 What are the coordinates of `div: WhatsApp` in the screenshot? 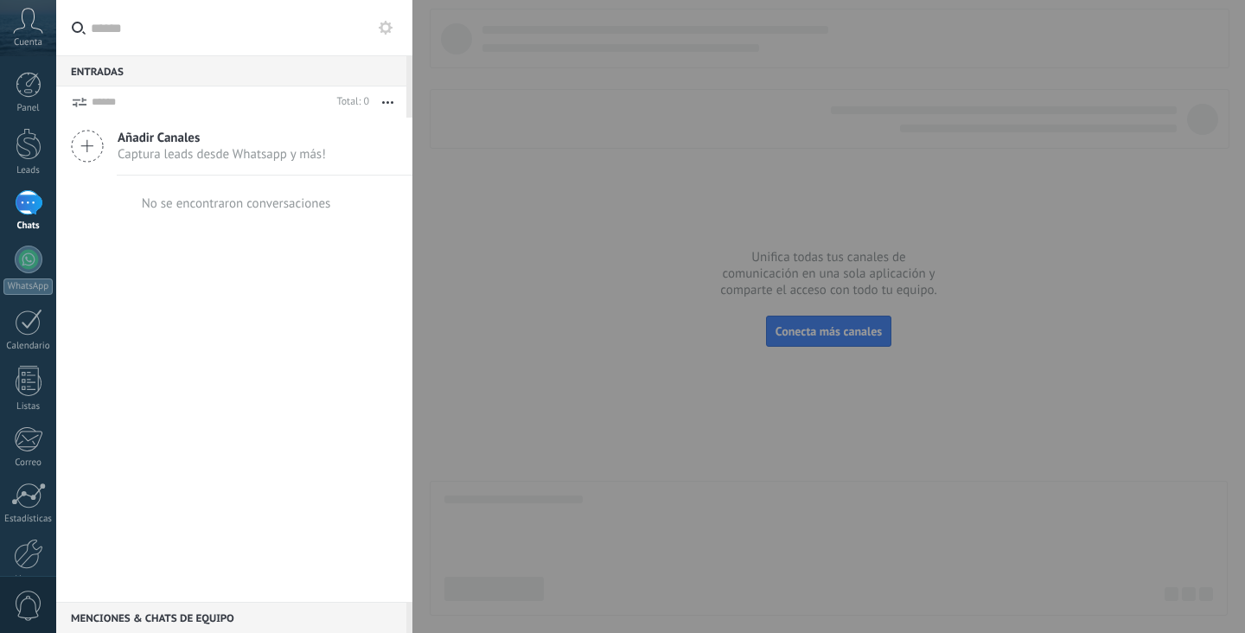 It's located at (28, 286).